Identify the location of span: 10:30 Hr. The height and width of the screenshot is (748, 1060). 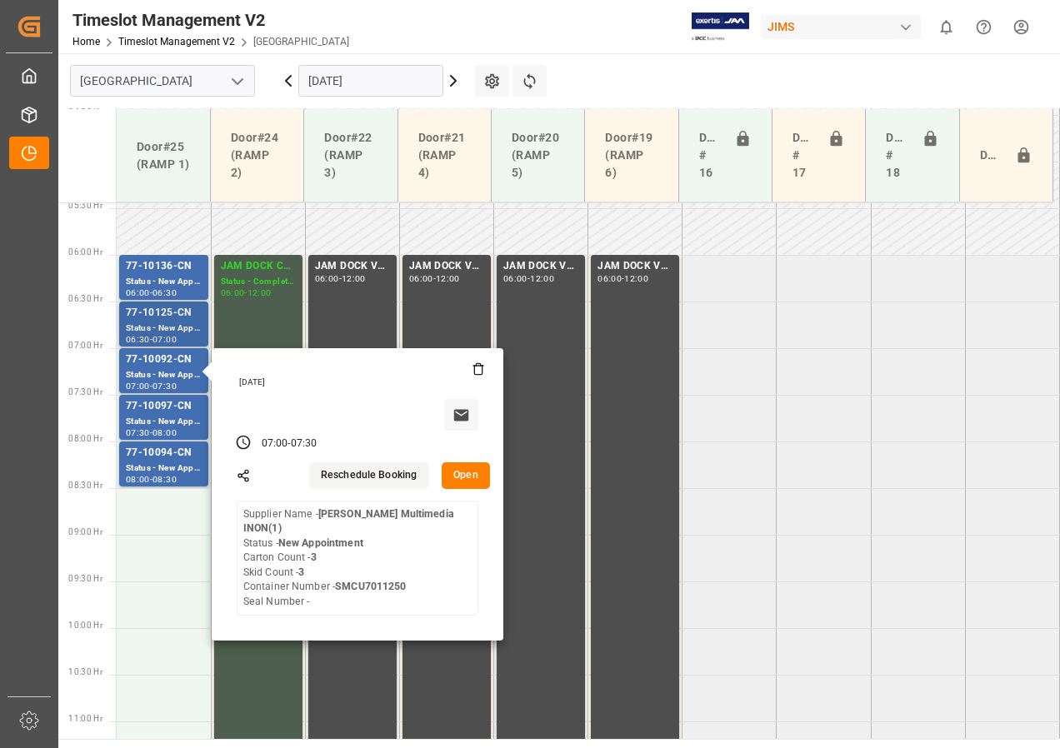
(85, 672).